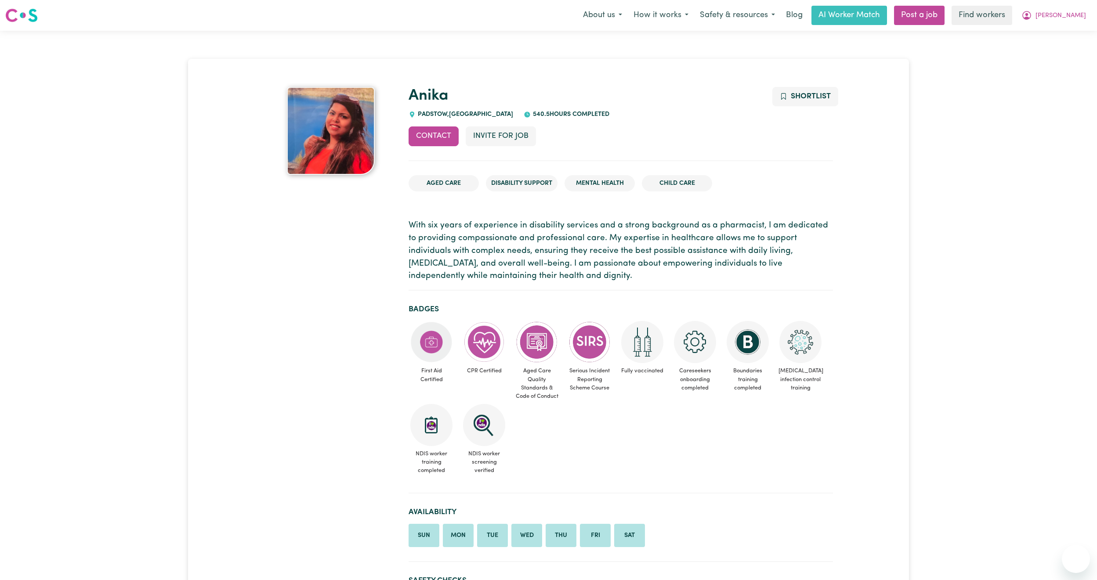 Image resolution: width=1097 pixels, height=580 pixels. I want to click on a: Post a job, so click(919, 15).